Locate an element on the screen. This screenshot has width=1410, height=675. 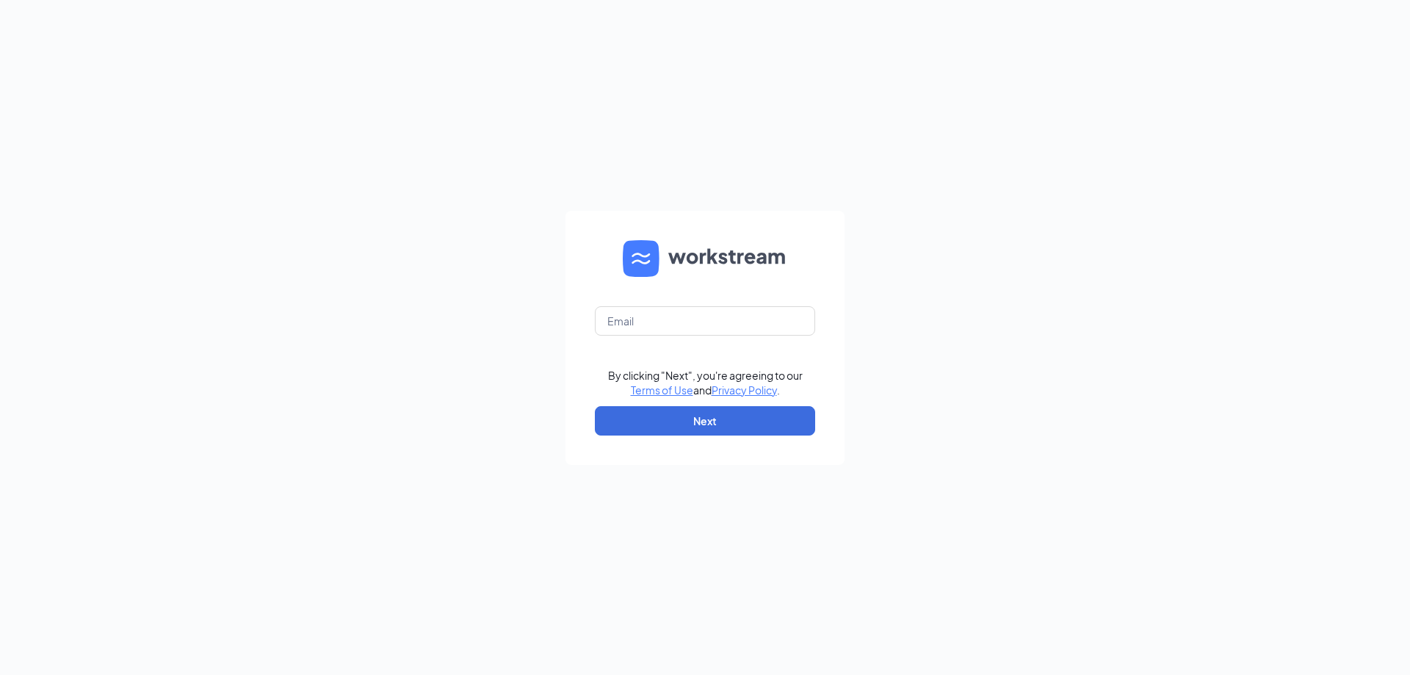
button: Next is located at coordinates (705, 421).